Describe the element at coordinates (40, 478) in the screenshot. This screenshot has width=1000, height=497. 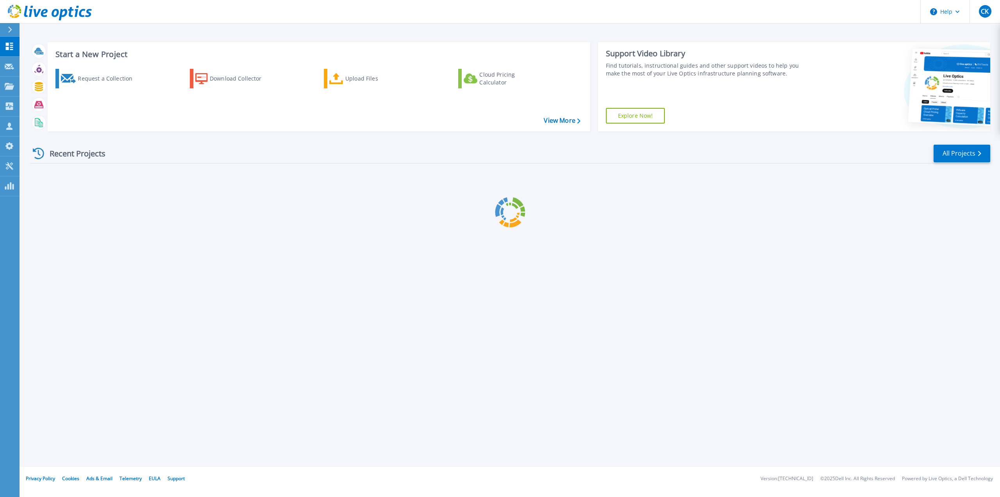
I see `a: Privacy Policy` at that location.